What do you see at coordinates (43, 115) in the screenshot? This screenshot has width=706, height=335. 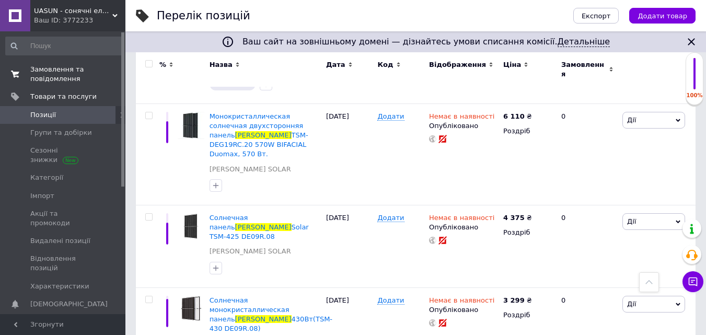 I see `span: Позиції` at bounding box center [43, 115].